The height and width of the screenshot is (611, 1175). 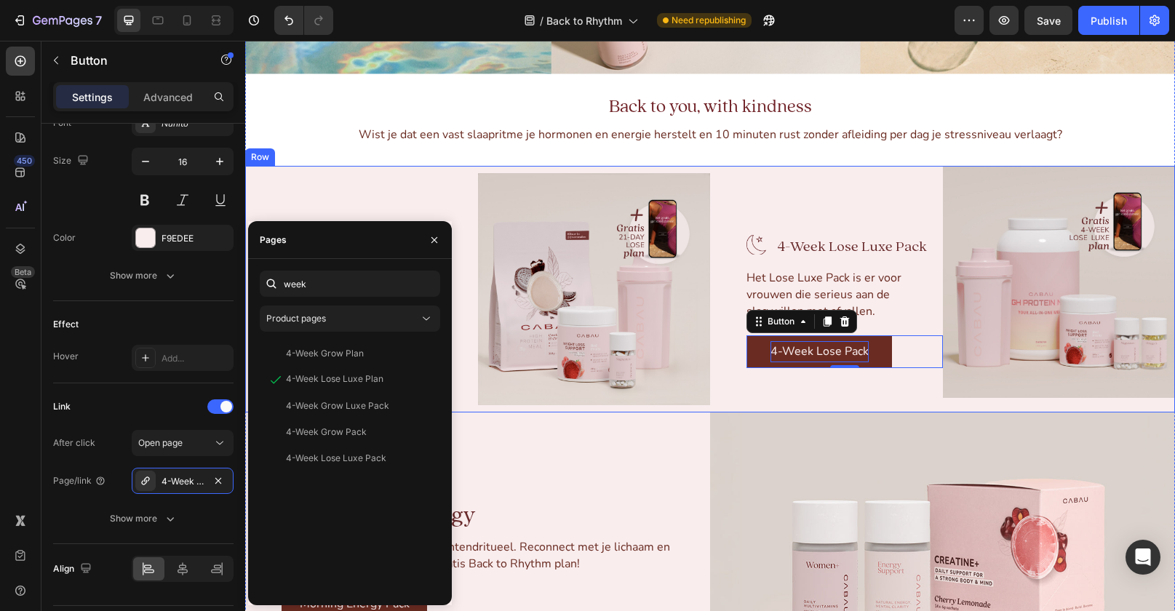 I want to click on div: After click, so click(x=74, y=443).